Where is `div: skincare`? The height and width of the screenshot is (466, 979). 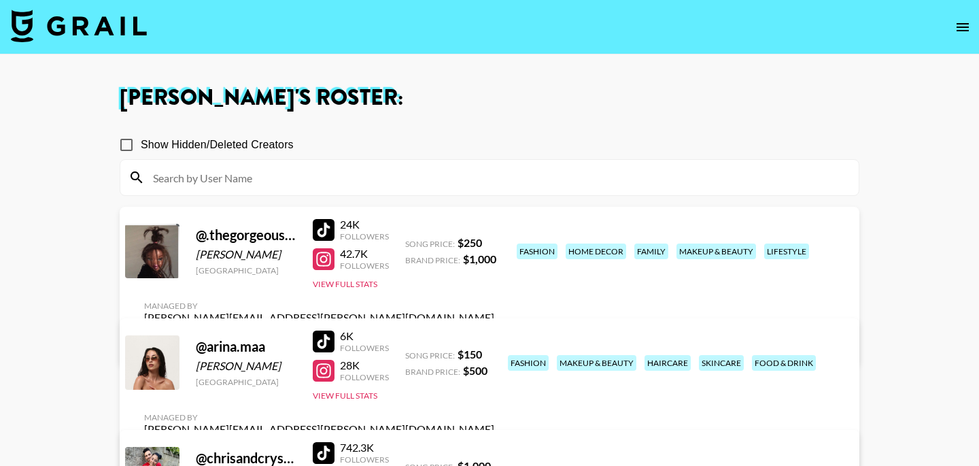 div: skincare is located at coordinates (722, 362).